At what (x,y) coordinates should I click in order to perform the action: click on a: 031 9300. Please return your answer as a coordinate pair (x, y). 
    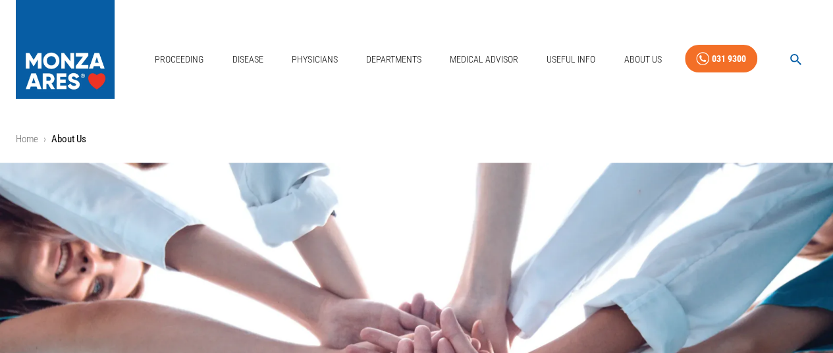
    Looking at the image, I should click on (721, 59).